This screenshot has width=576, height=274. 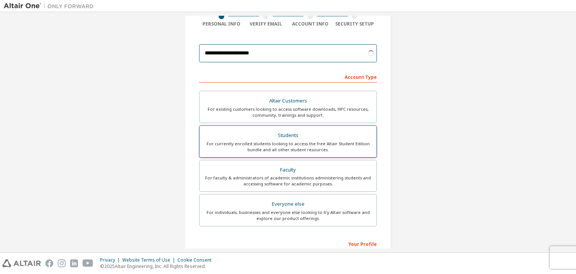 What do you see at coordinates (288, 112) in the screenshot?
I see `div: For existing customers looking to access software downloads, HPC resources, community, trainings ...` at bounding box center [288, 112].